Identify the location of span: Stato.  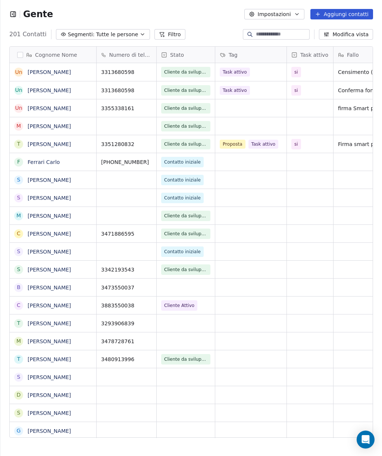
(177, 55).